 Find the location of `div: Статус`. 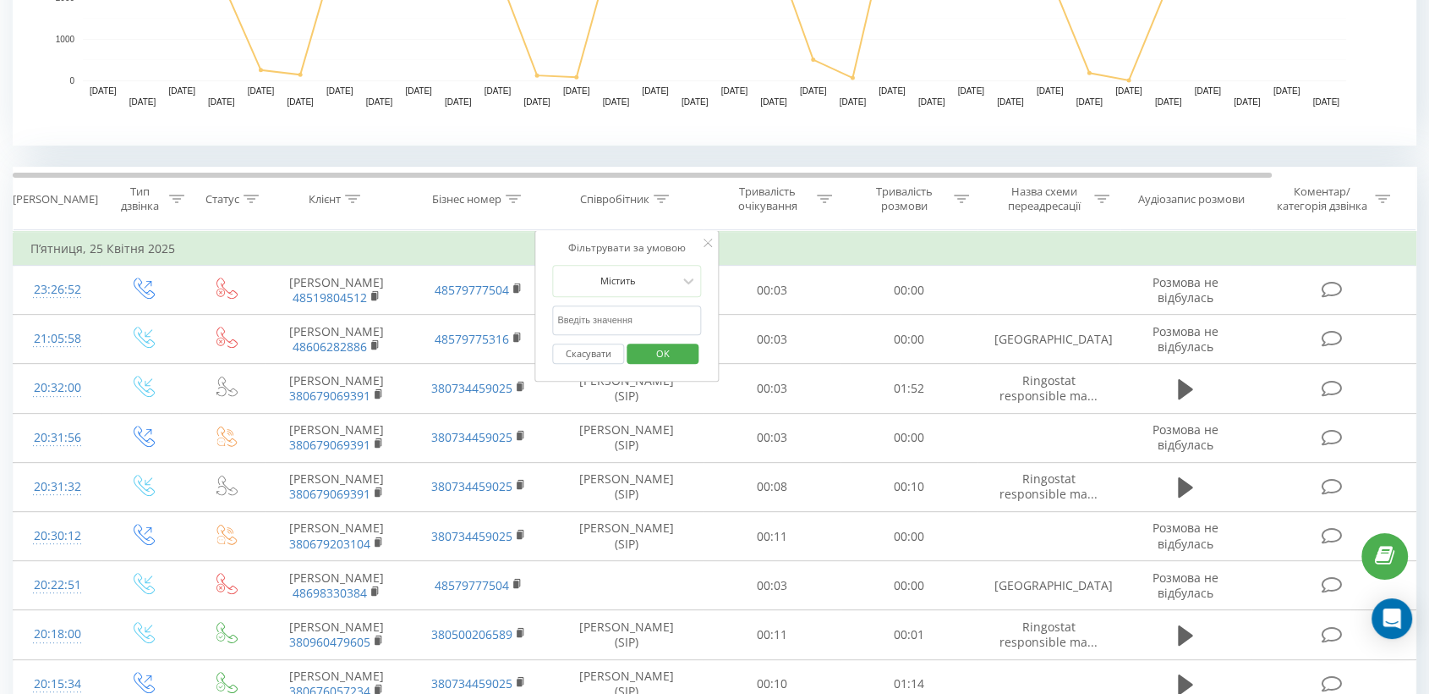

div: Статус is located at coordinates (222, 199).